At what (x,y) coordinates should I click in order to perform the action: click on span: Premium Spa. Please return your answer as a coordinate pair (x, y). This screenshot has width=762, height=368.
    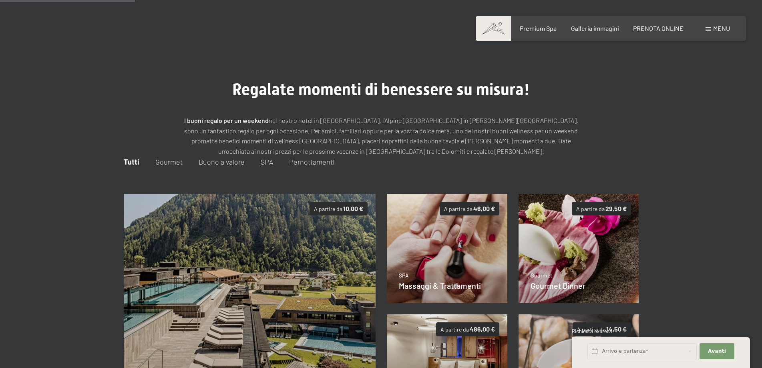
    Looking at the image, I should click on (538, 28).